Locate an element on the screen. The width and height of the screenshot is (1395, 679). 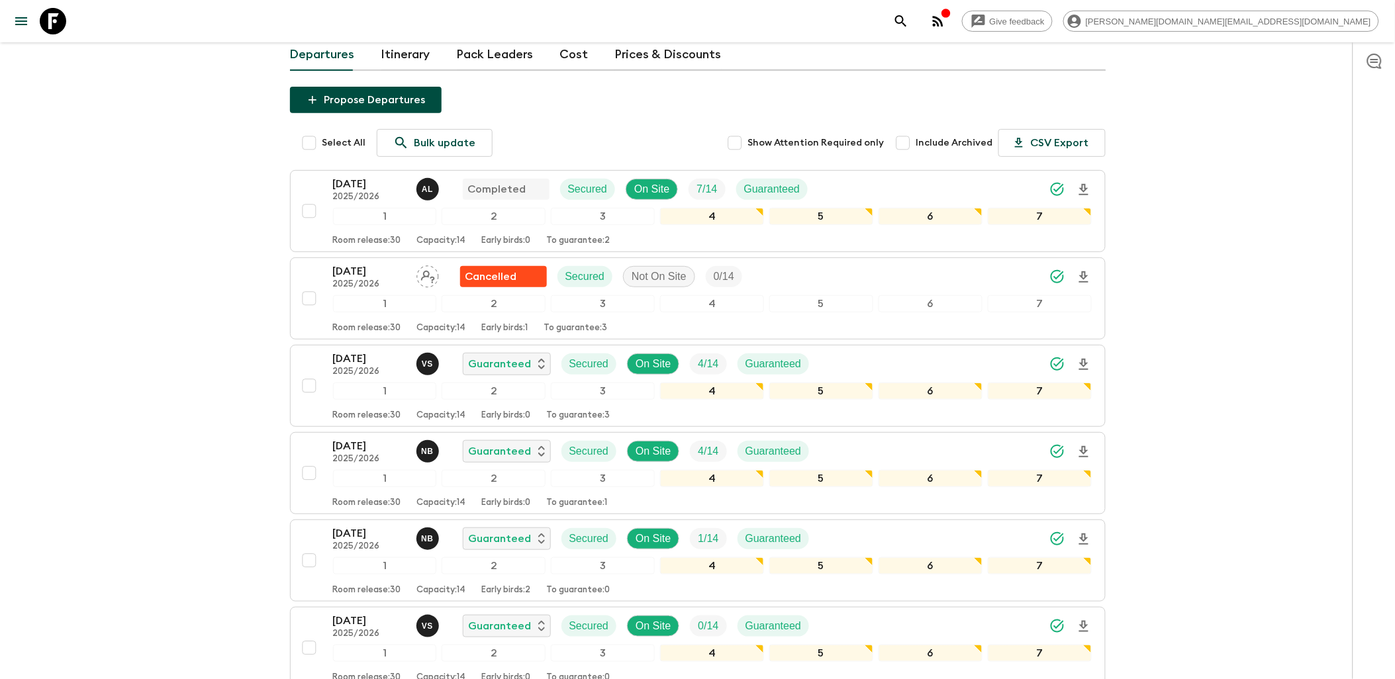
a: Give feedback is located at coordinates (1007, 21).